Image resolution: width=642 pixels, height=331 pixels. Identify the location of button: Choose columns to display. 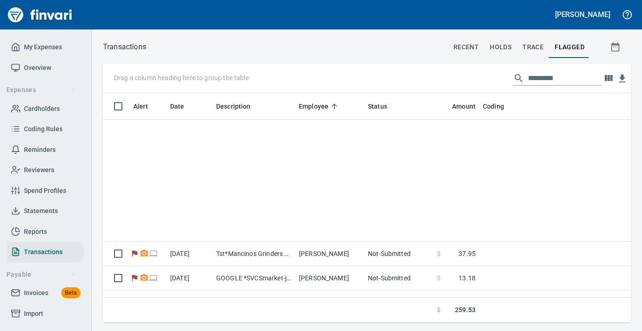
(609, 78).